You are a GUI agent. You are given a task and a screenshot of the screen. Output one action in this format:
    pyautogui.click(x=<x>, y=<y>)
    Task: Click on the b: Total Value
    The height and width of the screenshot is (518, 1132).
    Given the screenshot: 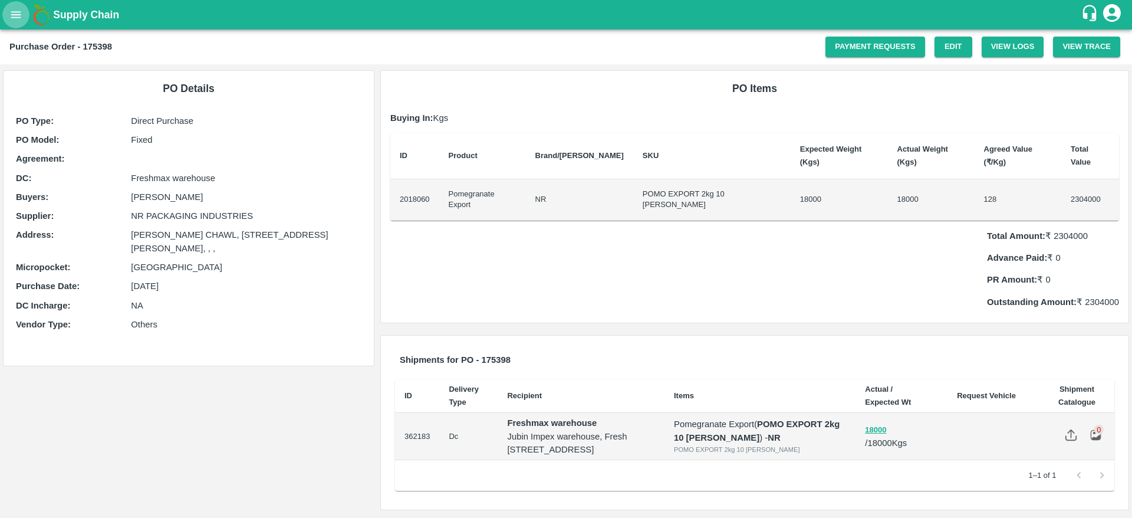 What is the action you would take?
    pyautogui.click(x=1081, y=155)
    